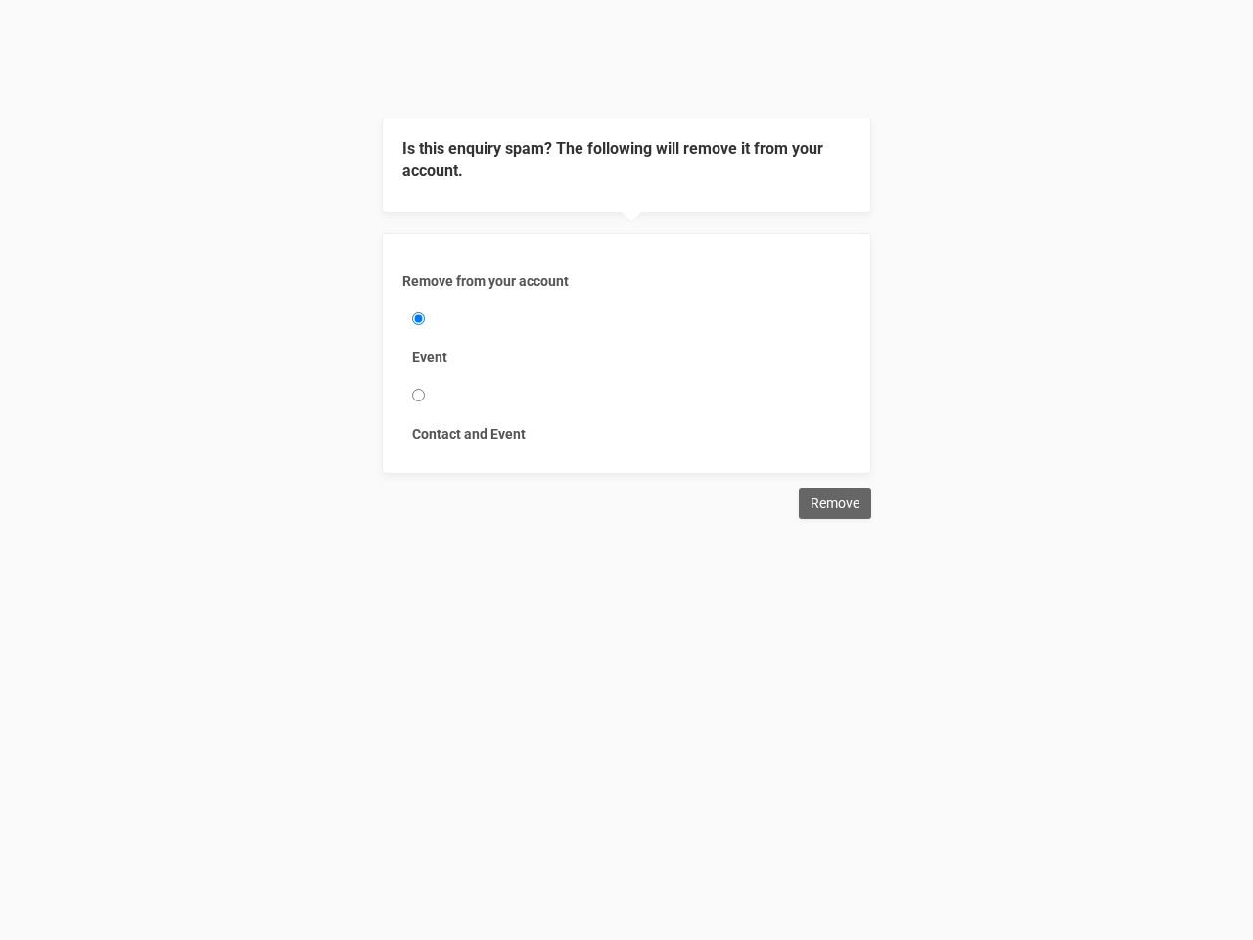 This screenshot has width=1253, height=940. Describe the element at coordinates (418, 318) in the screenshot. I see `input: Event` at that location.